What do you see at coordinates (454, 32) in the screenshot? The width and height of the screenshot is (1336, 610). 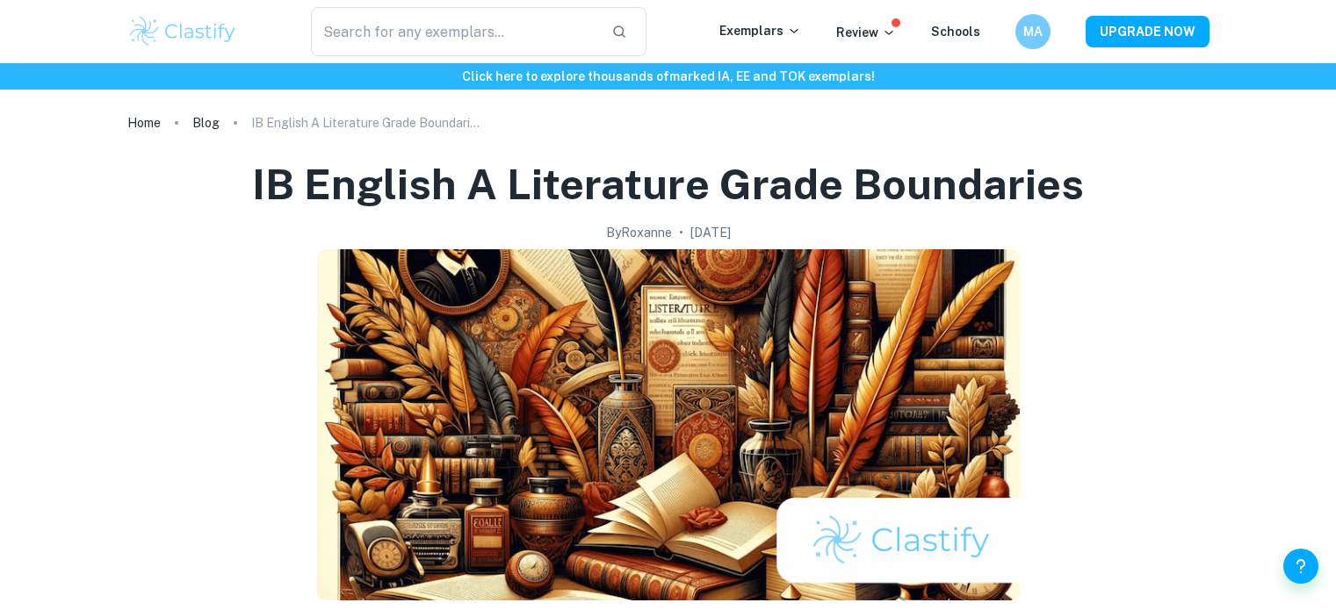 I see `input: Search for any exemplars...` at bounding box center [454, 32].